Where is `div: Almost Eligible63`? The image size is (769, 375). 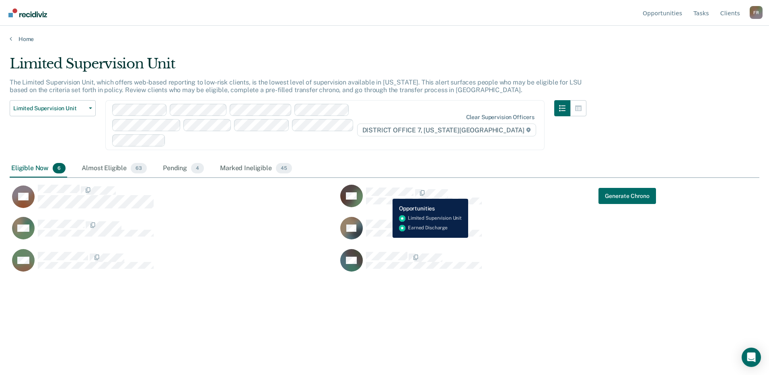
div: Almost Eligible63 is located at coordinates (114, 168).